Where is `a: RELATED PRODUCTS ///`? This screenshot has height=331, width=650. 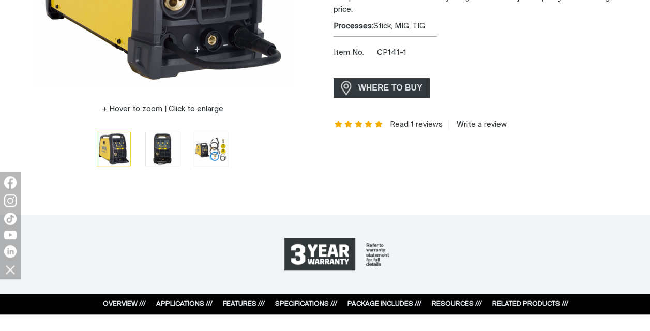
a: RELATED PRODUCTS /// is located at coordinates (530, 304).